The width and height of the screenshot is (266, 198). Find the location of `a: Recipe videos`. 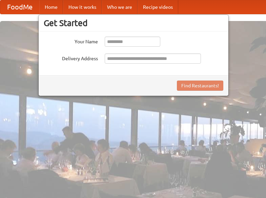

a: Recipe videos is located at coordinates (158, 7).